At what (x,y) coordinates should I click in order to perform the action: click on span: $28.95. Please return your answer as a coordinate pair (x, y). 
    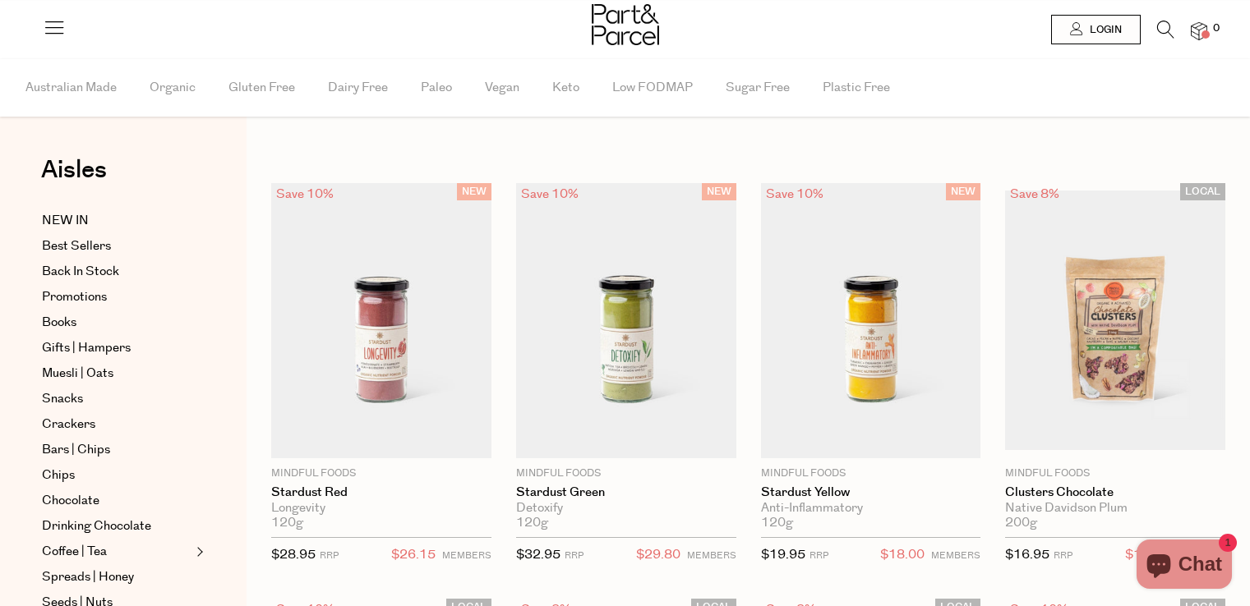
    Looking at the image, I should click on (293, 555).